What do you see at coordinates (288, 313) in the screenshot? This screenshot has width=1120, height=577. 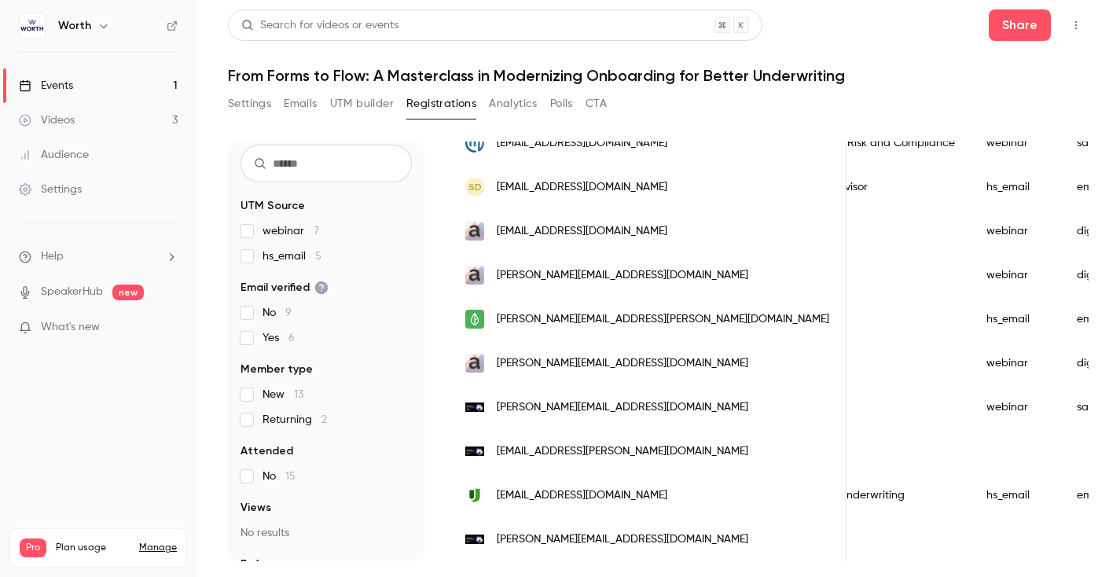 I see `span: 9` at bounding box center [288, 313].